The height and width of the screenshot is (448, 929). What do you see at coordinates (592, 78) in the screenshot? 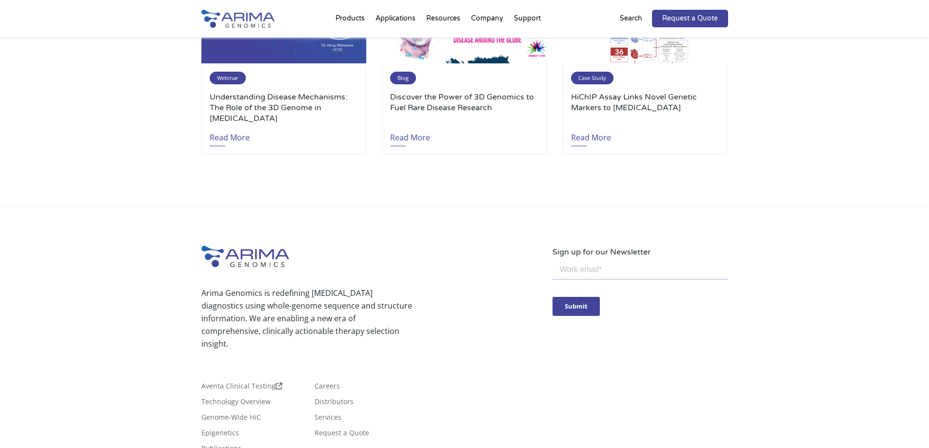
I see `span: Case Study` at bounding box center [592, 78].